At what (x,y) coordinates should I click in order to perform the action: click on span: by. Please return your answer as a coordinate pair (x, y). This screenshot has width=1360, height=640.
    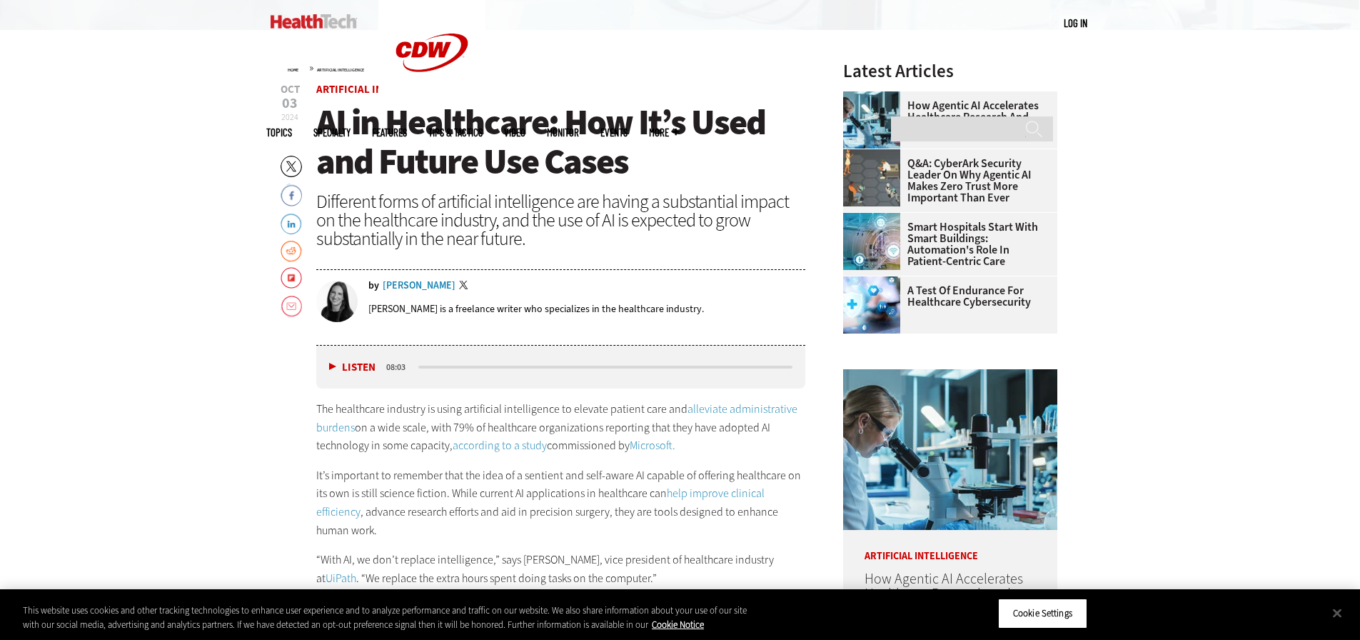
    Looking at the image, I should click on (373, 286).